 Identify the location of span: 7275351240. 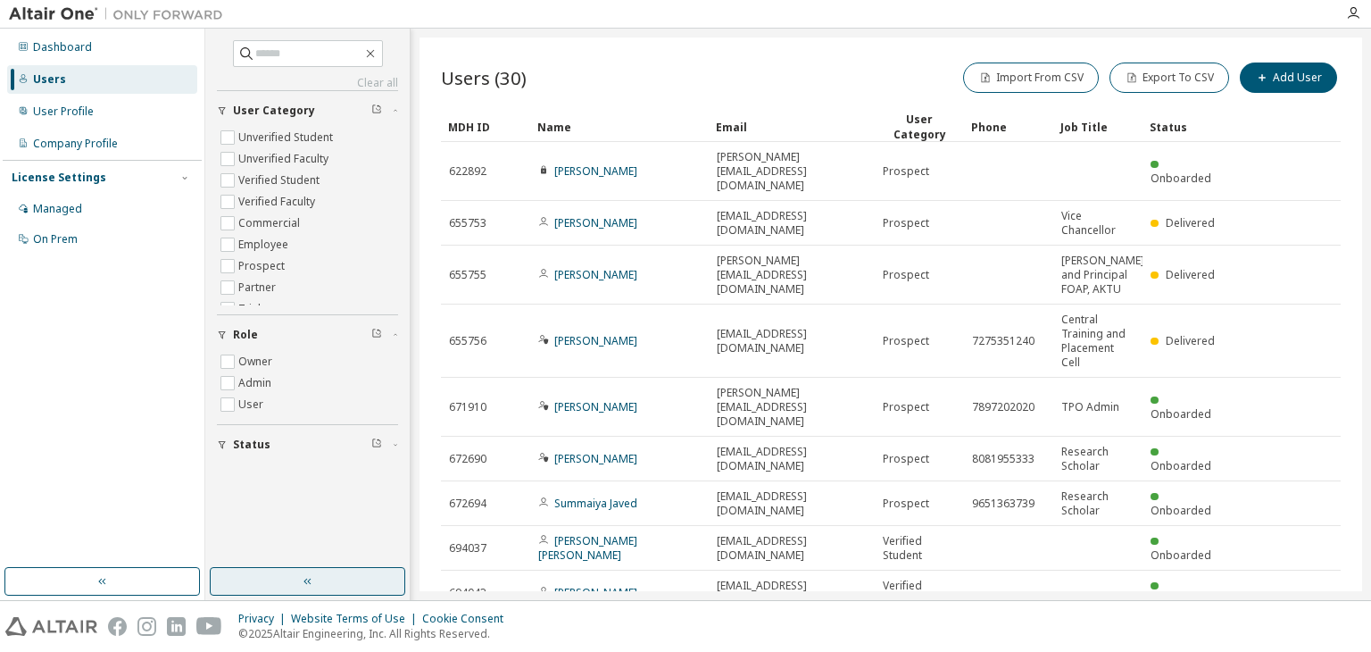
(1003, 341).